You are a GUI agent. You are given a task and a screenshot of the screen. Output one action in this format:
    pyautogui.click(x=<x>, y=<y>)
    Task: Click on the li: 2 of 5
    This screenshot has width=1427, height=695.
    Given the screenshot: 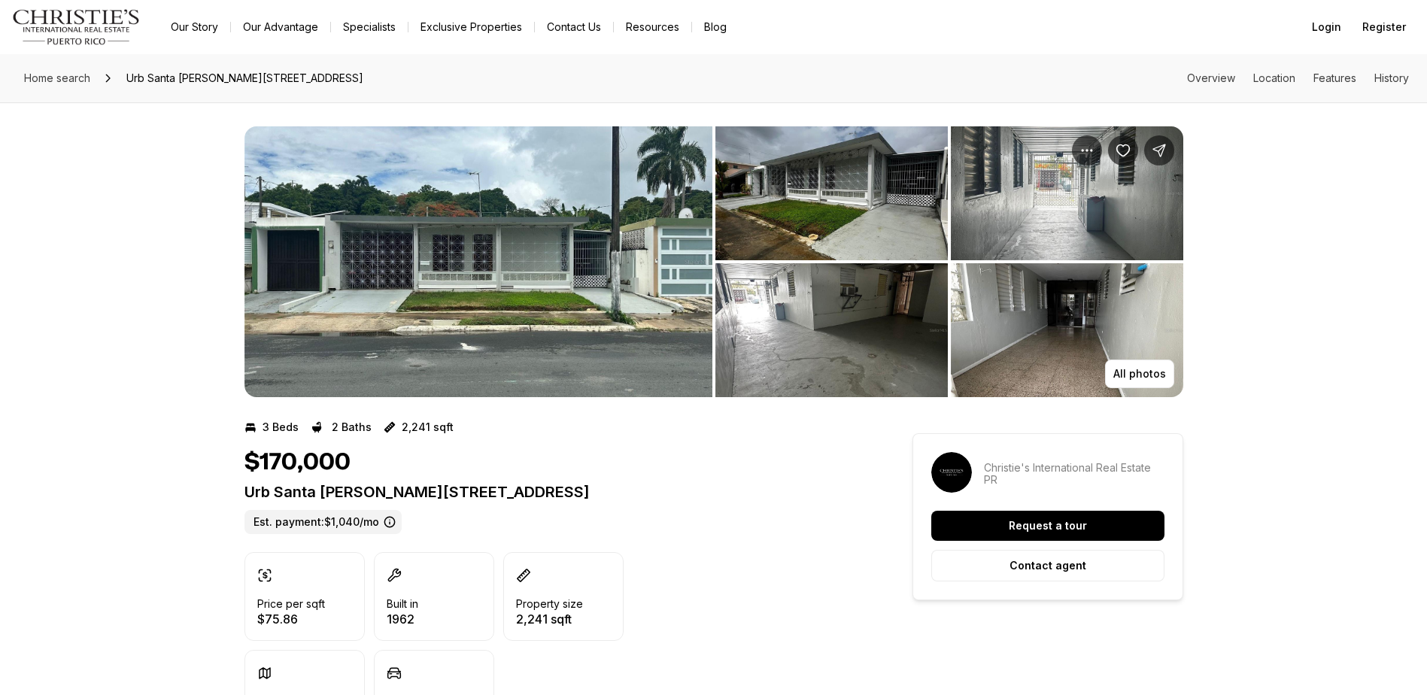 What is the action you would take?
    pyautogui.click(x=949, y=262)
    